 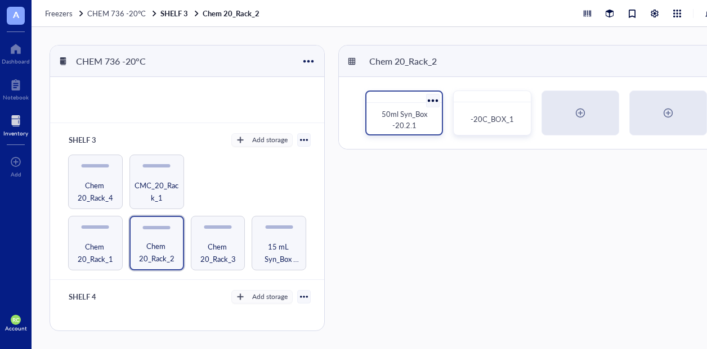 I want to click on div: Dashboard, so click(x=16, y=61).